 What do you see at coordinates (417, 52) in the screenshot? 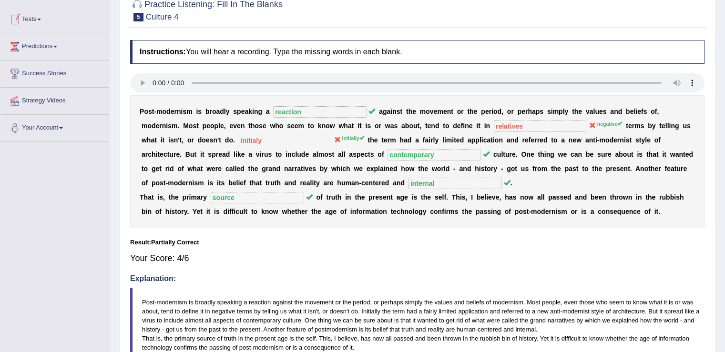
I see `h4: You will hear a recording. Type the missing words in each blank.` at bounding box center [417, 52].